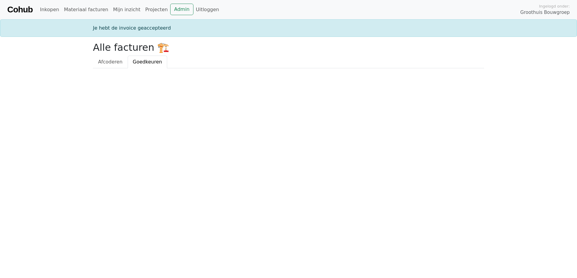 Image resolution: width=577 pixels, height=278 pixels. What do you see at coordinates (147, 62) in the screenshot?
I see `span: Goedkeuren` at bounding box center [147, 62].